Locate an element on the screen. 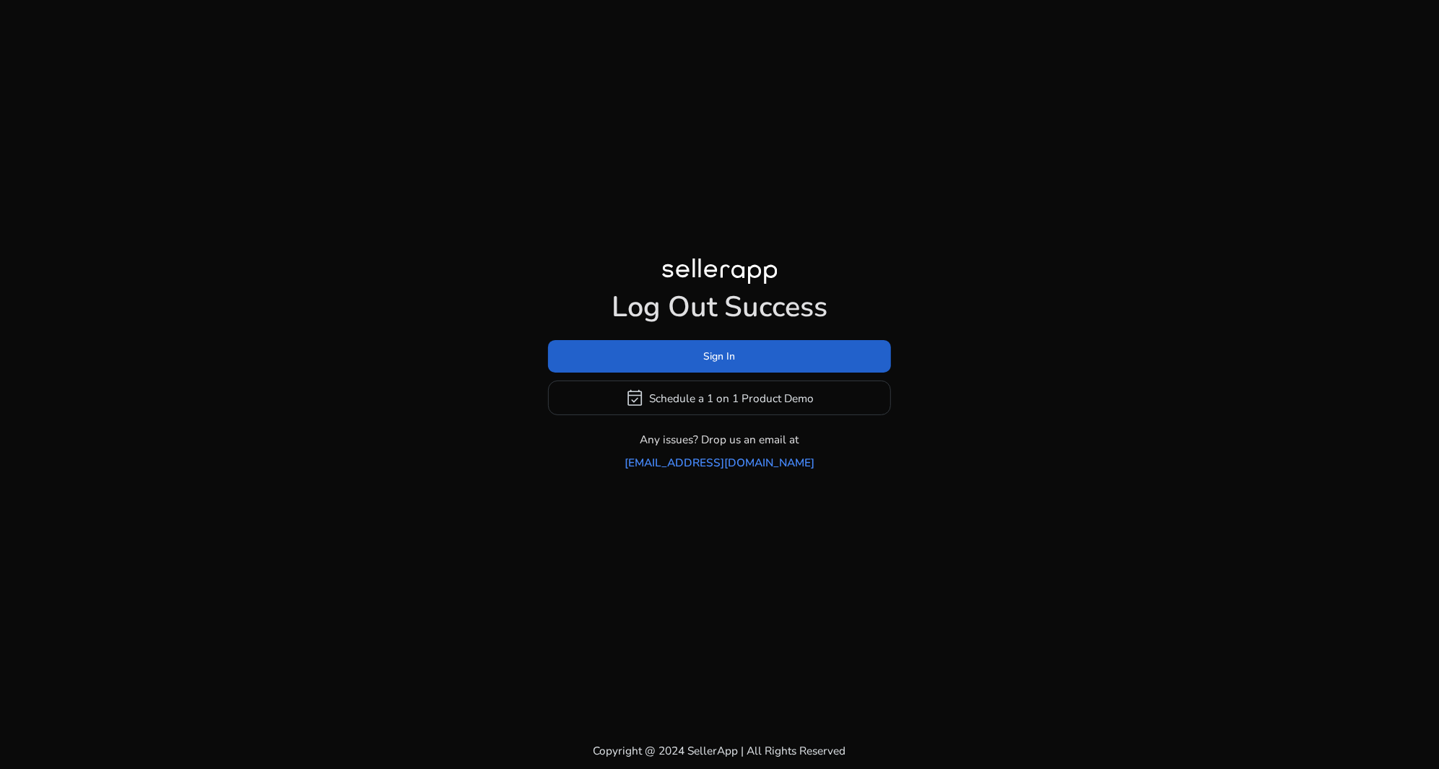  p: Any issues? Drop us an email at is located at coordinates (720, 439).